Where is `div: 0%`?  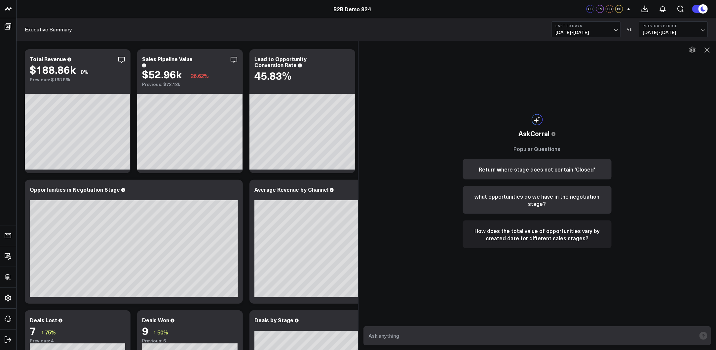
div: 0% is located at coordinates (85, 72).